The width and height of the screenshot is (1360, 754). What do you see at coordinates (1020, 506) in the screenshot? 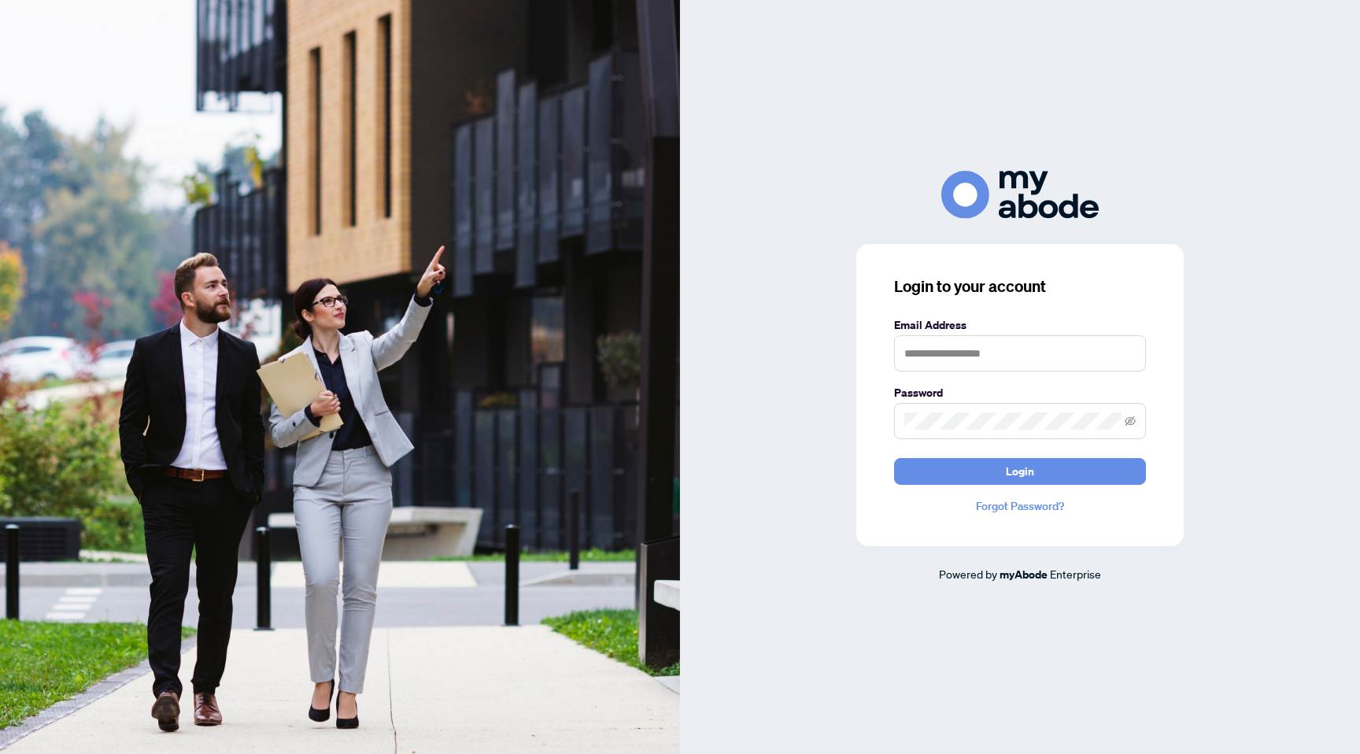
I see `a: Forgot Password?` at bounding box center [1020, 506].